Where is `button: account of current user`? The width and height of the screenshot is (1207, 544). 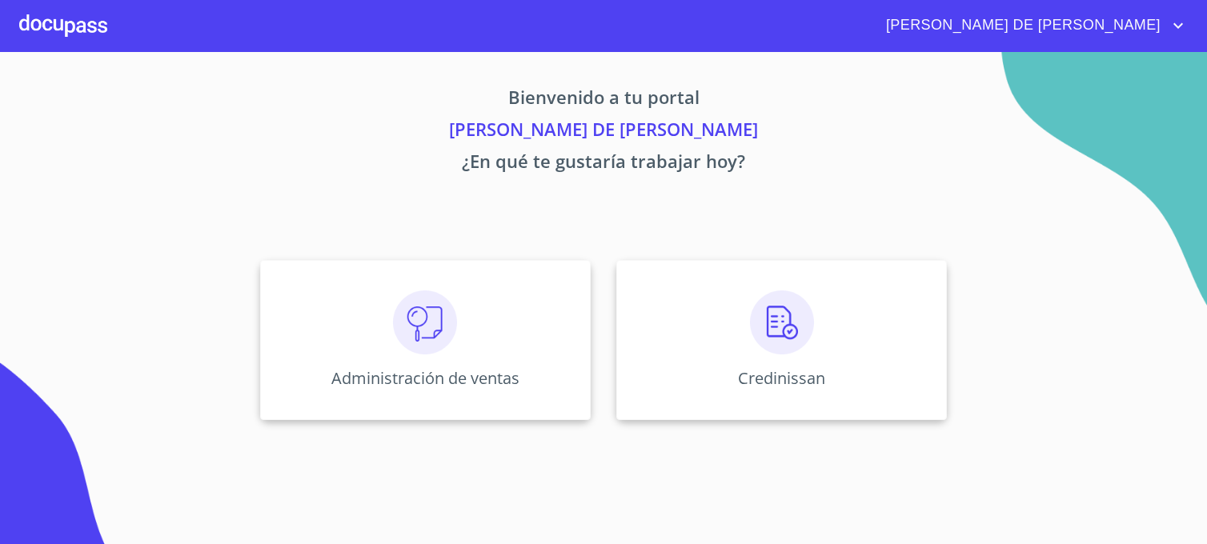 button: account of current user is located at coordinates (1031, 26).